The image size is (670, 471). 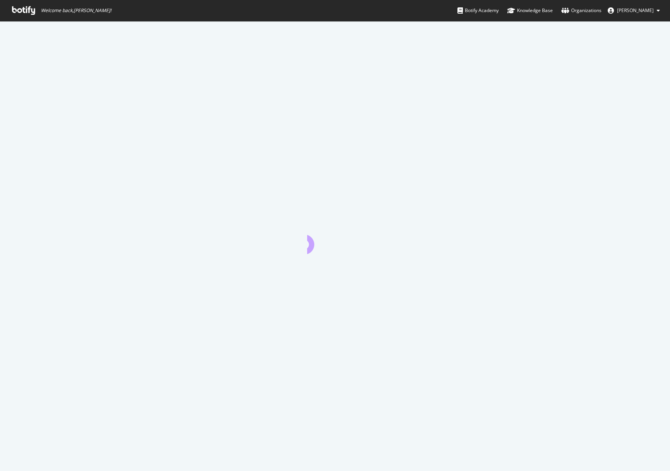 I want to click on div: Knowledge Base, so click(x=530, y=11).